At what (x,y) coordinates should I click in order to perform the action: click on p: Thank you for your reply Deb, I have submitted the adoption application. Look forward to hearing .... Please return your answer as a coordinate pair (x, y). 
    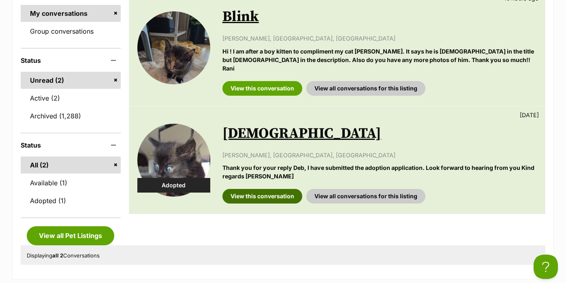
    Looking at the image, I should click on (380, 172).